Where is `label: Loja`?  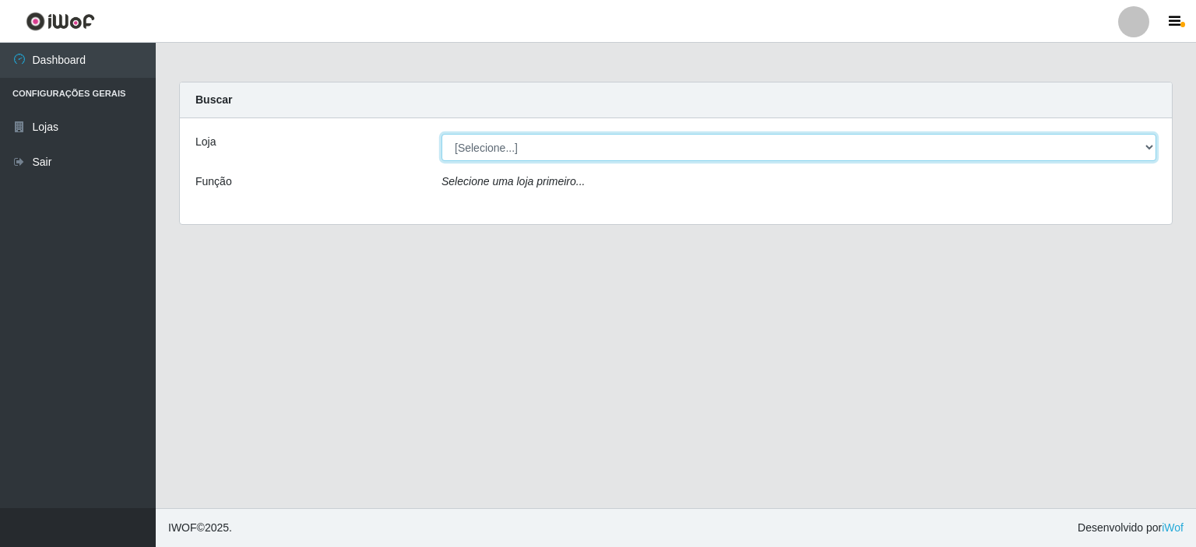
label: Loja is located at coordinates (205, 142).